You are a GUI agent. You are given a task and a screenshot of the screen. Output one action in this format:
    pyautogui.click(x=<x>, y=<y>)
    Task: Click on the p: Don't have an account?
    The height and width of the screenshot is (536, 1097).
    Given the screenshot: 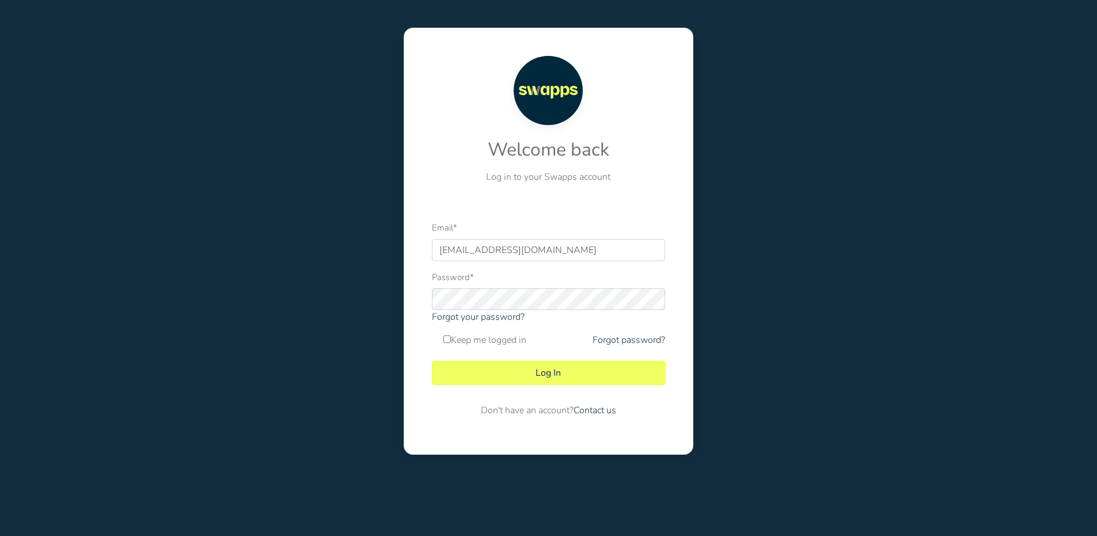 What is the action you would take?
    pyautogui.click(x=548, y=410)
    